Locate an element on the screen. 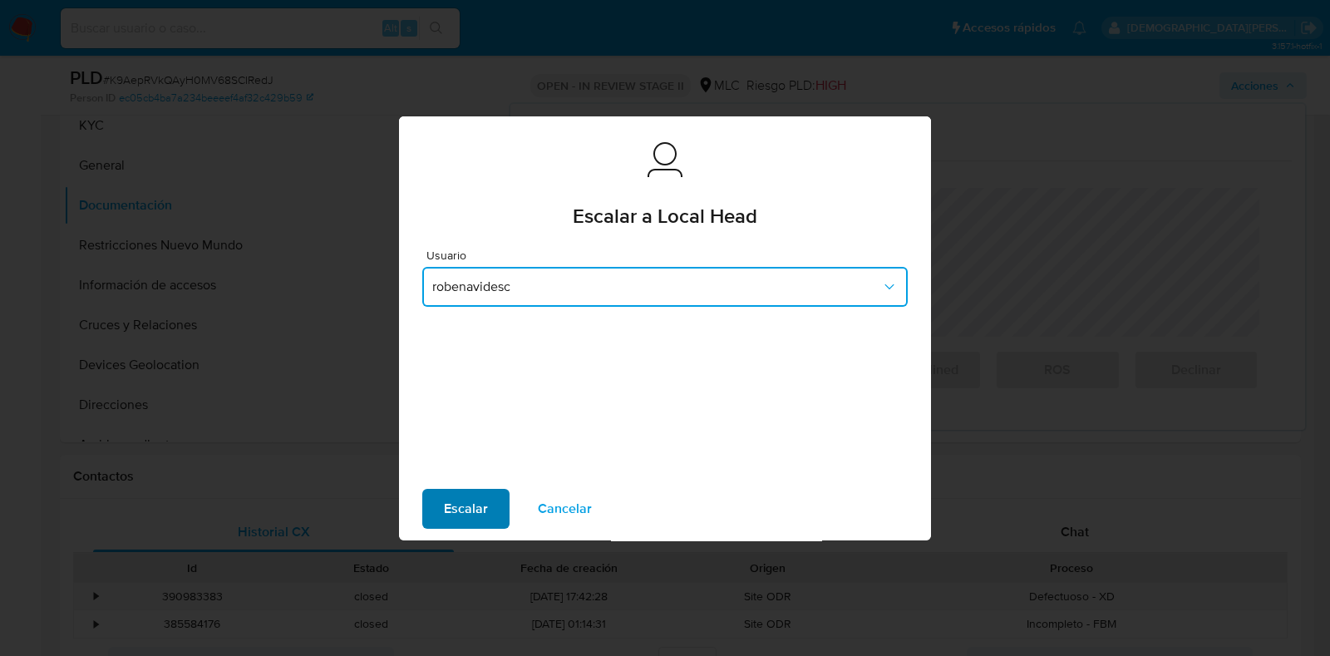  span: Cancelar is located at coordinates (564, 509).